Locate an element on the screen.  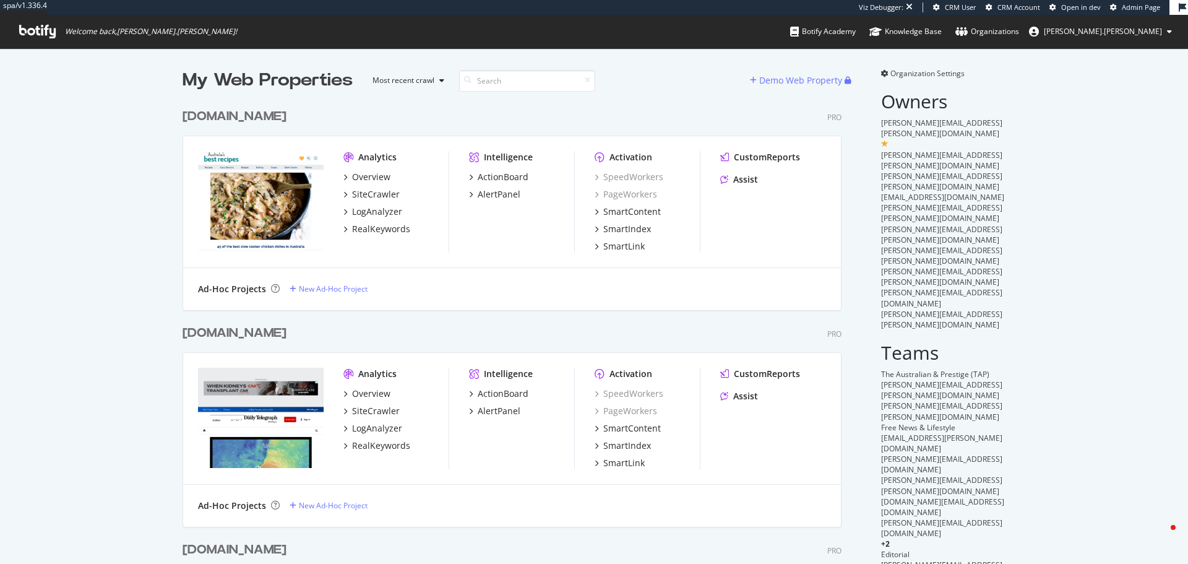
a: SmartContent is located at coordinates (627, 428).